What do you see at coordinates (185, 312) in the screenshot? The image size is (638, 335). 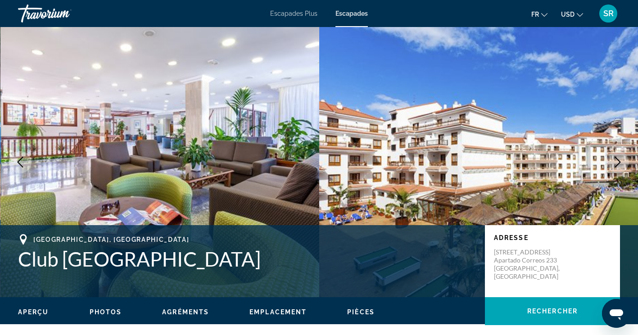 I see `button: Agréments` at bounding box center [185, 312].